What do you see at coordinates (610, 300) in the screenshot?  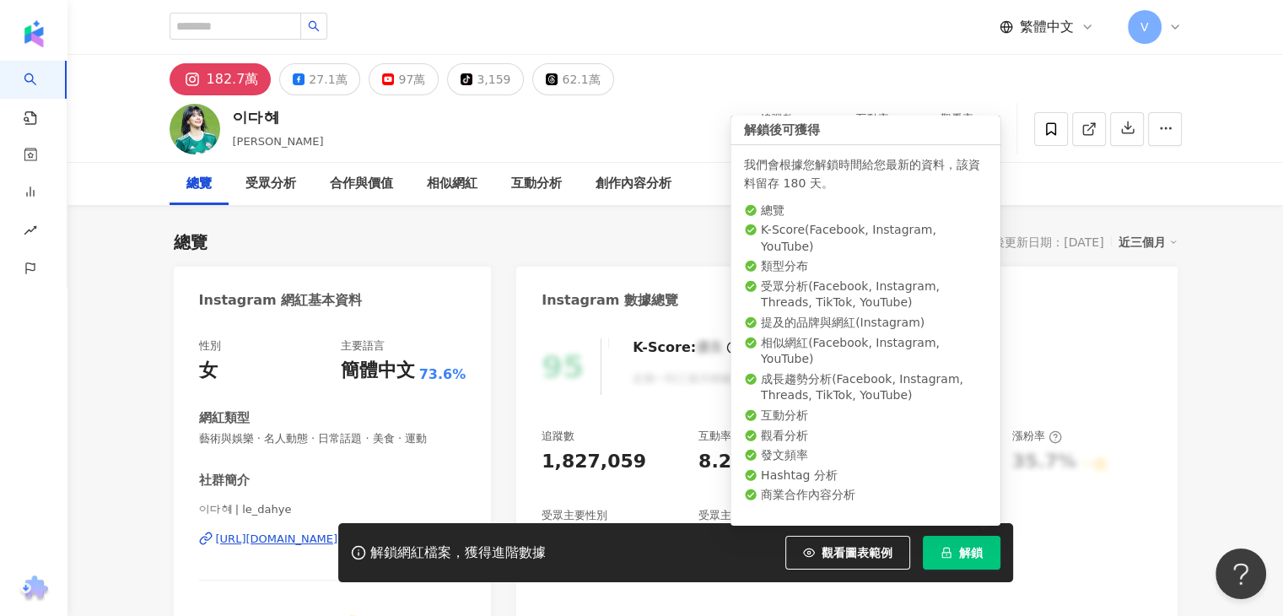 I see `div: Instagram 數據總覽` at bounding box center [610, 300].